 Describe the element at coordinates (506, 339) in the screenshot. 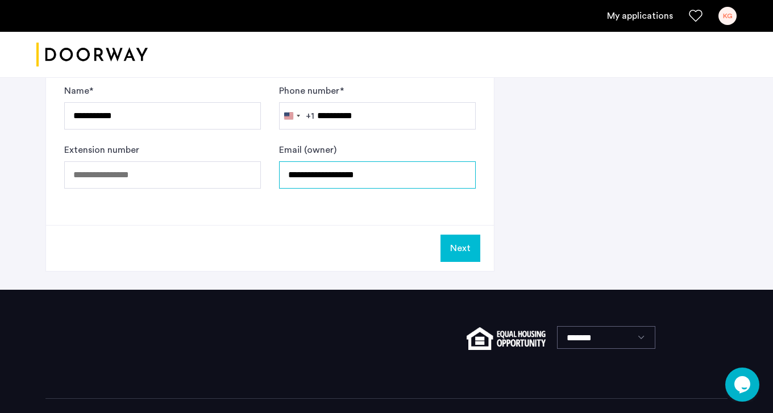

I see `img: equal-housing.png` at that location.